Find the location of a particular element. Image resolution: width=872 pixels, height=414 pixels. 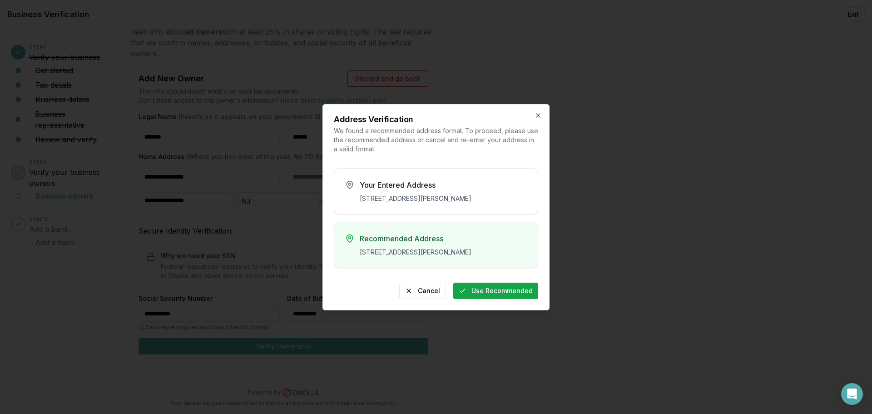

button: Use Recommended is located at coordinates (495, 291).